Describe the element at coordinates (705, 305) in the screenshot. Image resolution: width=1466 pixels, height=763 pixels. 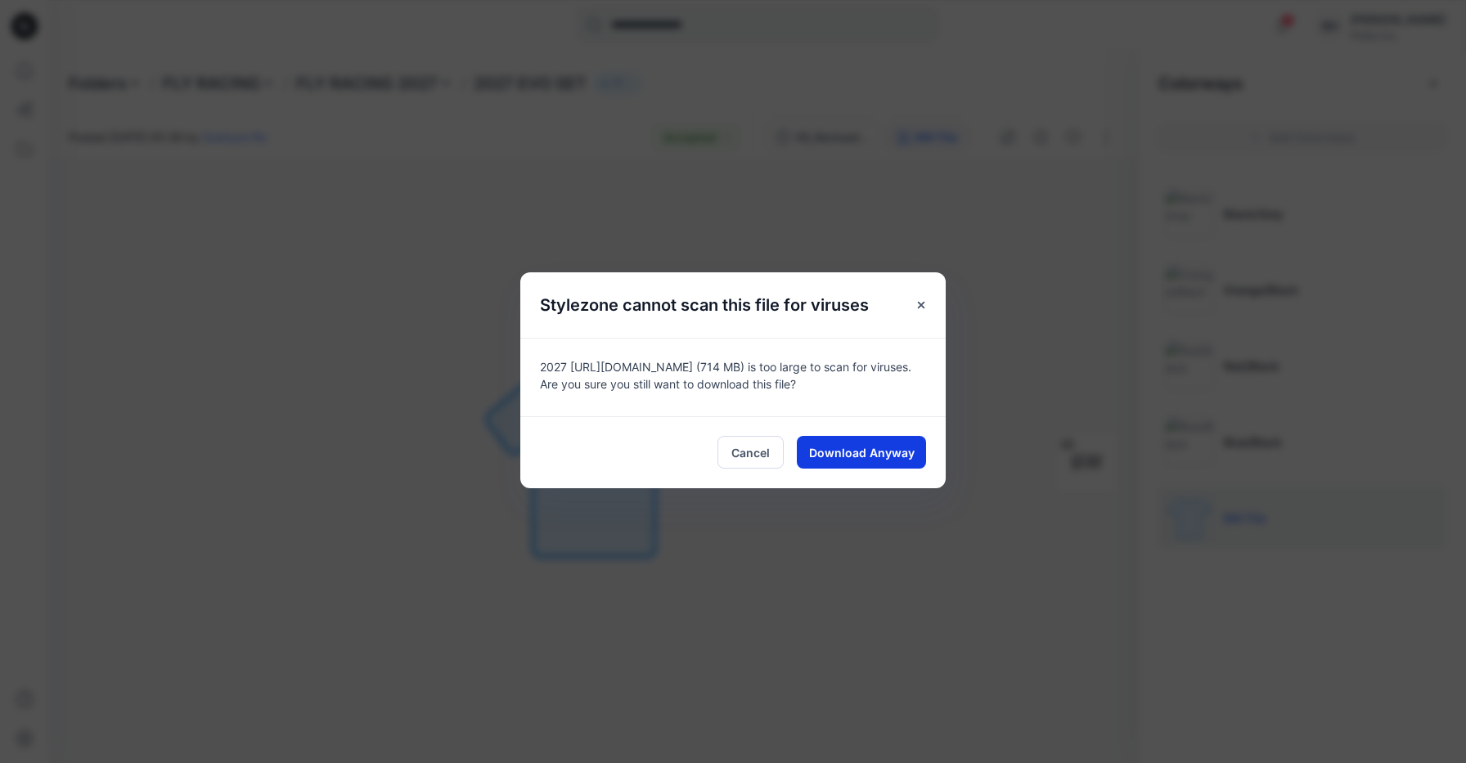
I see `h5: Stylezone cannot scan this file for viruses` at that location.